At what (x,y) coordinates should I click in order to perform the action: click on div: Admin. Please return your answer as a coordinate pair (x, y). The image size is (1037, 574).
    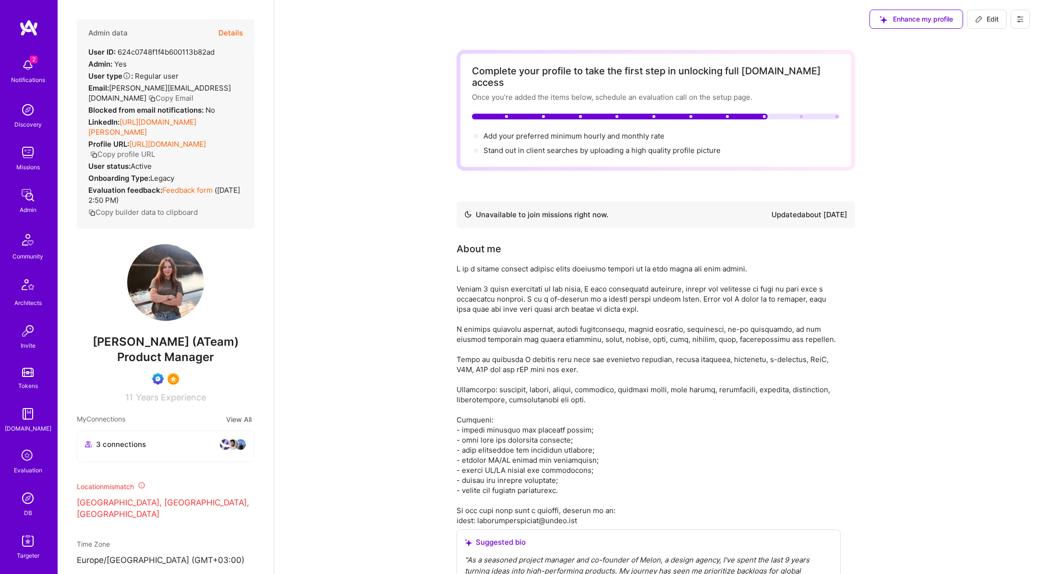
    Looking at the image, I should click on (28, 210).